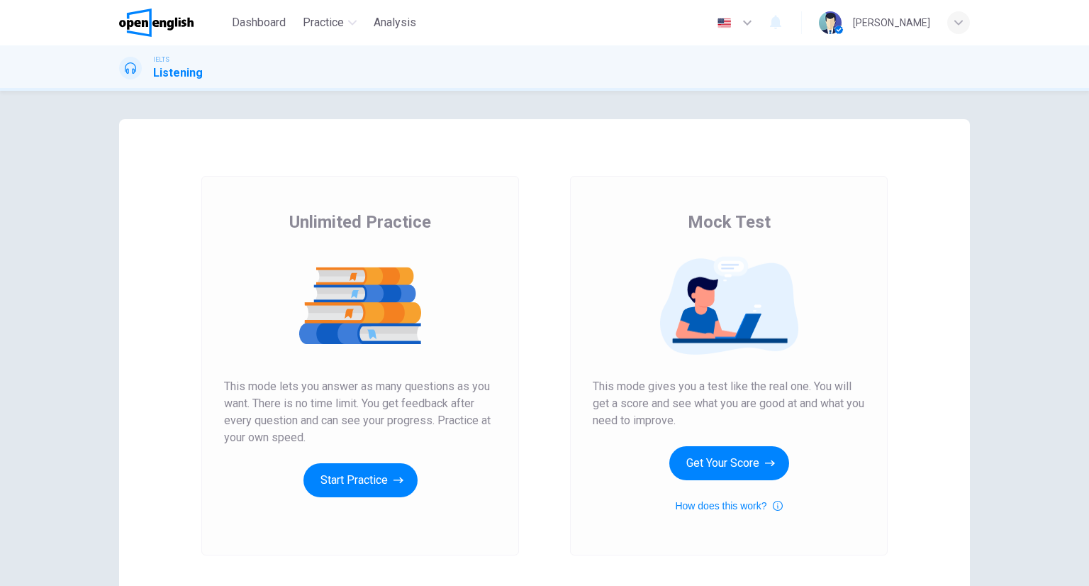  Describe the element at coordinates (830, 23) in the screenshot. I see `img: Profile picture` at that location.